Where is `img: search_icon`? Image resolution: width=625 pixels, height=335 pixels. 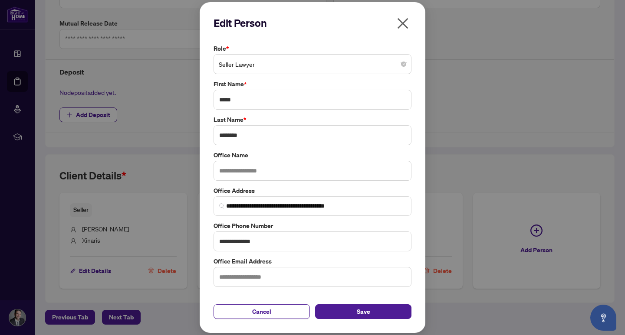
img: search_icon is located at coordinates (222, 206).